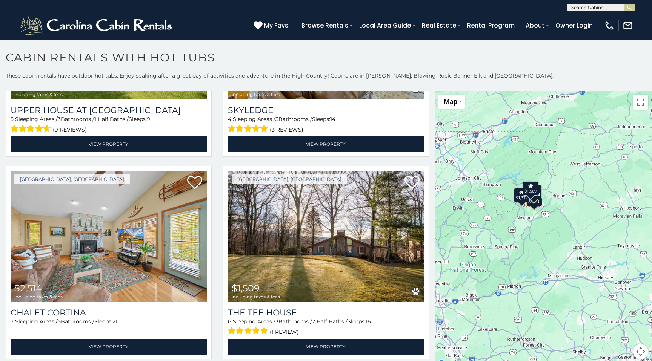 This screenshot has height=361, width=652. I want to click on div: $1,509, so click(530, 189).